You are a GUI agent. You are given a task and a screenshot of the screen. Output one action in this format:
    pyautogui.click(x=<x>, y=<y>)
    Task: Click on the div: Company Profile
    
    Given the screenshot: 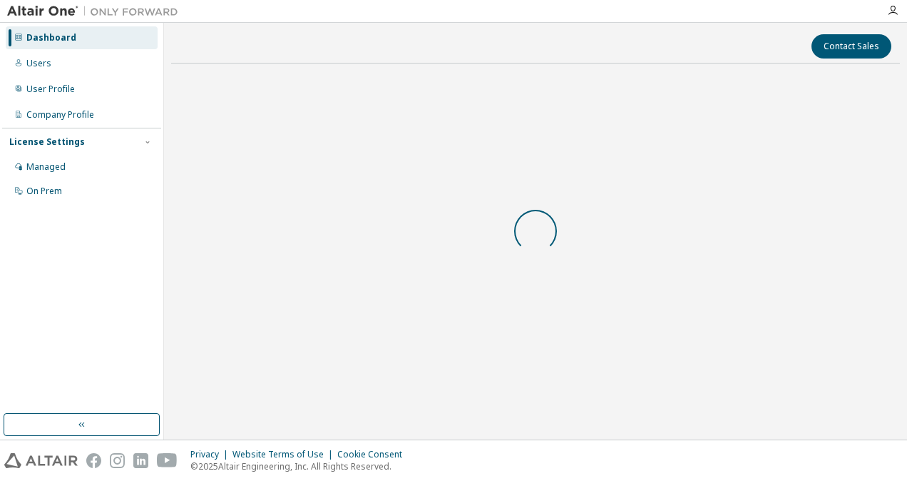 What is the action you would take?
    pyautogui.click(x=60, y=115)
    